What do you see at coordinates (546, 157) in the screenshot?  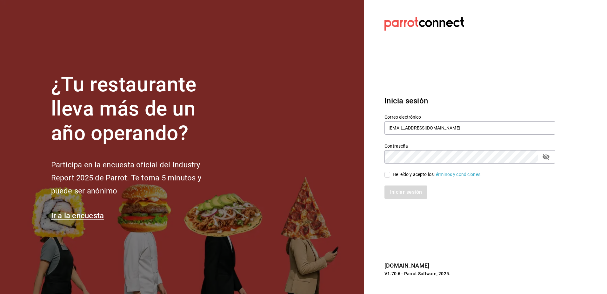 I see `button: passwordField` at bounding box center [546, 157].